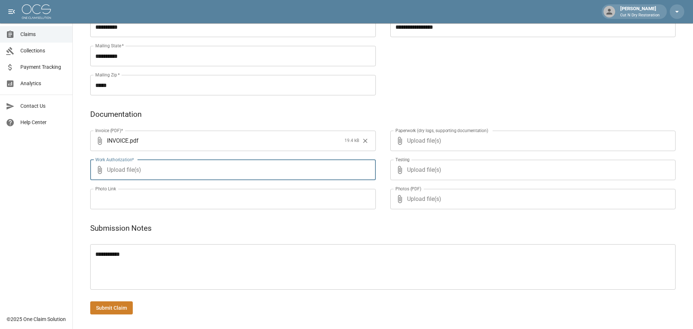 Image resolution: width=693 pixels, height=329 pixels. I want to click on span: Collections, so click(43, 51).